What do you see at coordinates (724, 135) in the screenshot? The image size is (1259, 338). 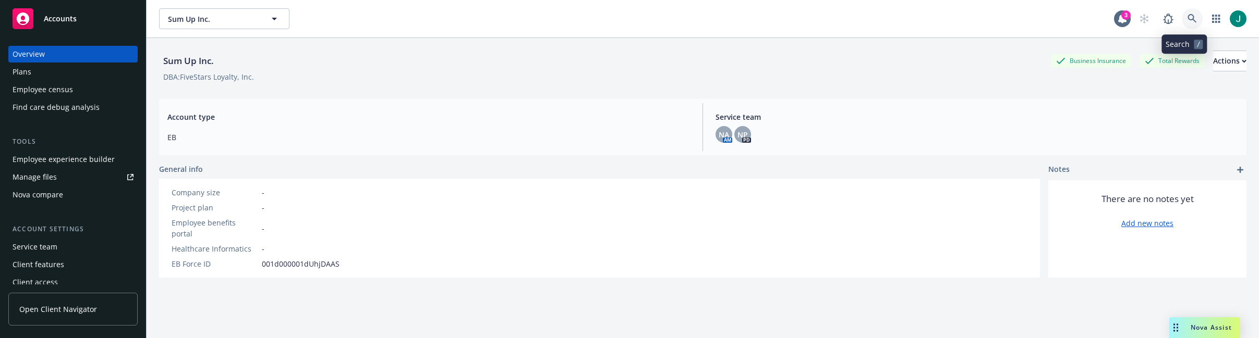 I see `span: NA` at bounding box center [724, 135].